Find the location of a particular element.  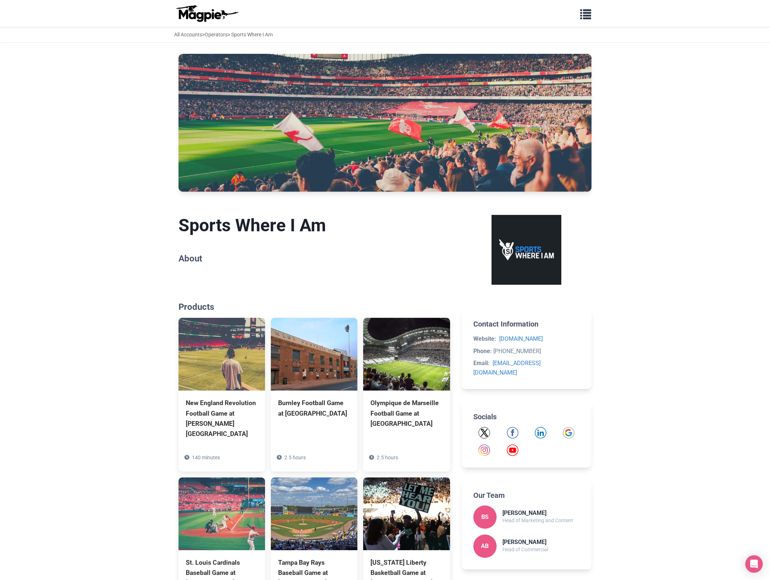

a: All Accounts is located at coordinates (188, 35).